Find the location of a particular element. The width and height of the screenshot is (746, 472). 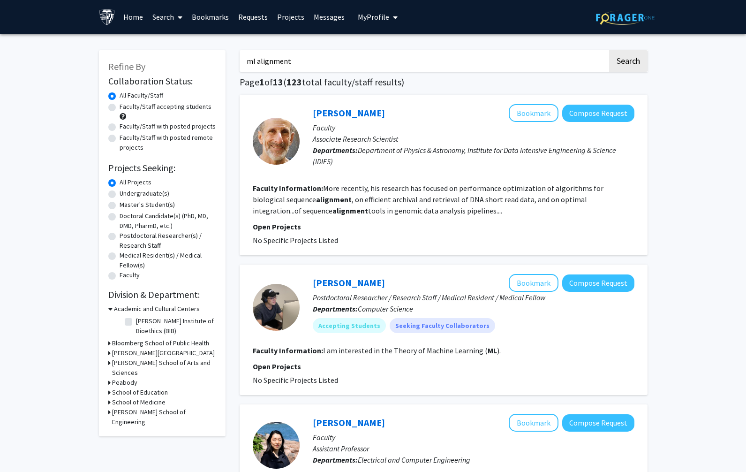

button: Add Peirong Liu to Bookmarks is located at coordinates (533, 422).